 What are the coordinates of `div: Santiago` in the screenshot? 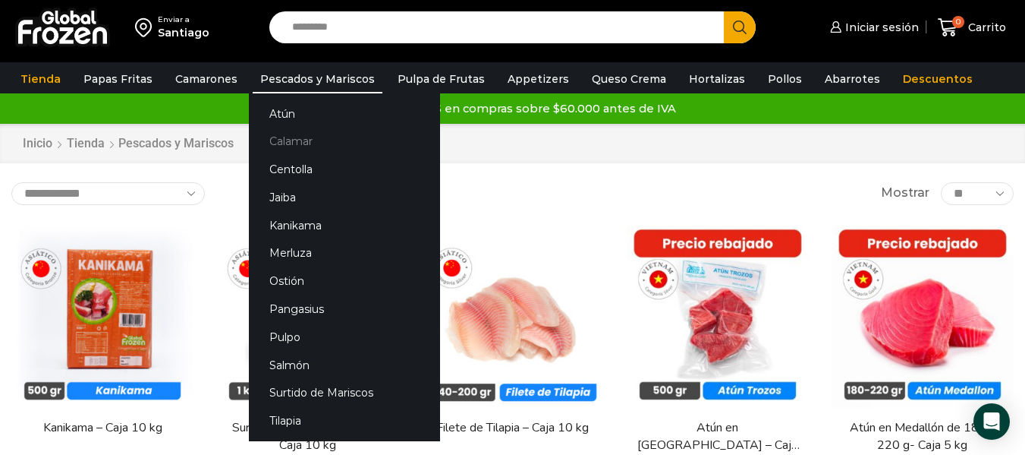 It's located at (184, 33).